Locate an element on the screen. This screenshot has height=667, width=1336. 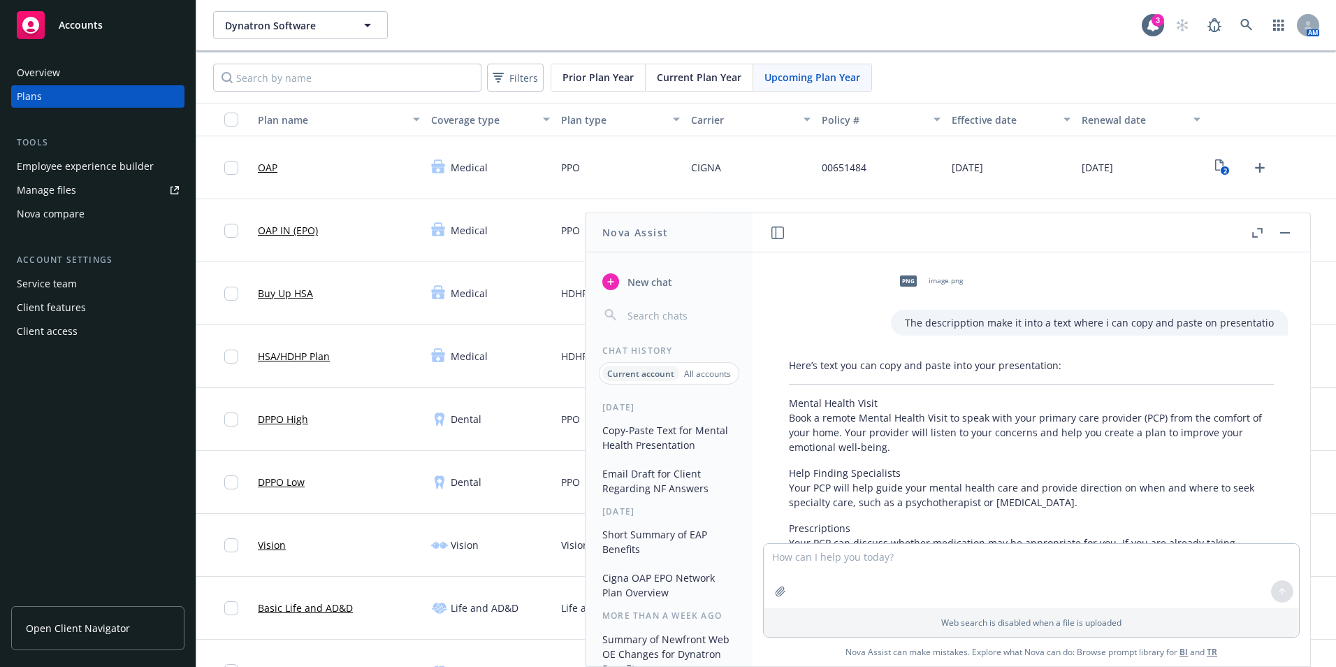
button: Coverage type is located at coordinates (490, 119).